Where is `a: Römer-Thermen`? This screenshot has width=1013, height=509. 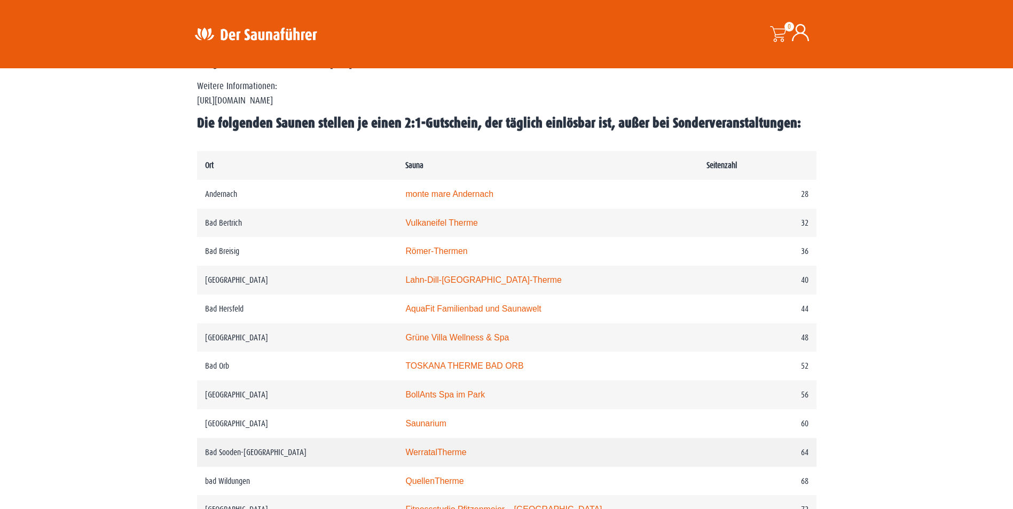 a: Römer-Thermen is located at coordinates (436, 251).